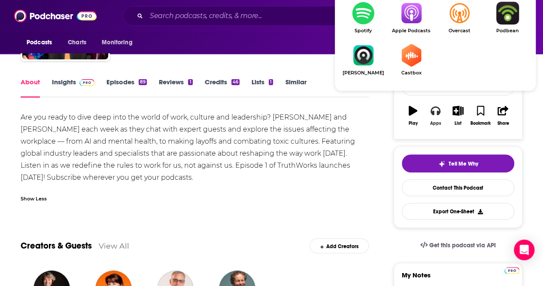 Image resolution: width=543 pixels, height=286 pixels. I want to click on div: 89, so click(143, 82).